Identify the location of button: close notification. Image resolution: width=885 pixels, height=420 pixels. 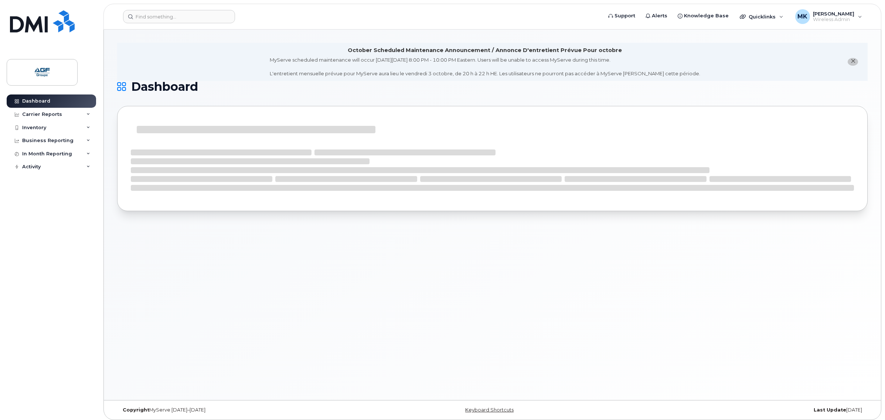
(852, 62).